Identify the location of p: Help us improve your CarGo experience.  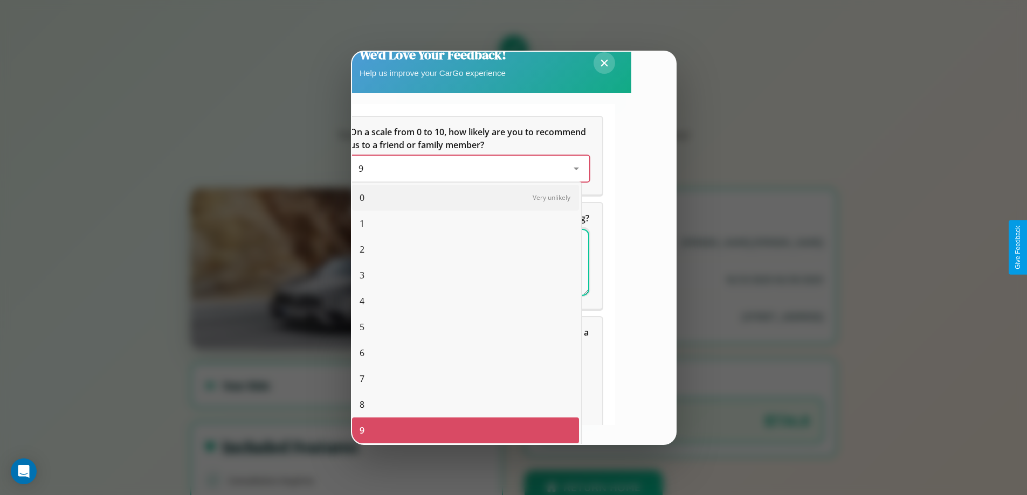
(433, 73).